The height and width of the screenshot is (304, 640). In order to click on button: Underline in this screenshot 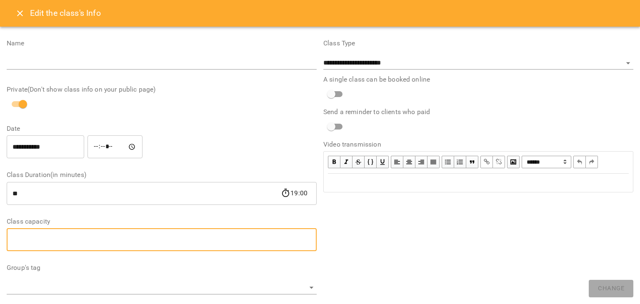, I will do `click(382, 162)`.